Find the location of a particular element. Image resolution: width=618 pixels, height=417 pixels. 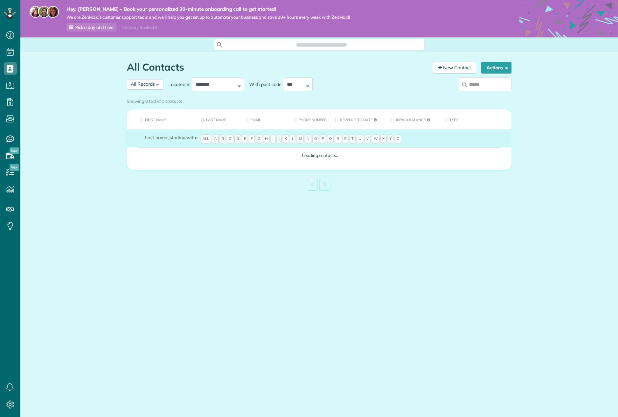

img: michelle-19f622bdf1676172e81f8f8fba1fb50e276960ebfe0243fe18214015130c80e4.jpg is located at coordinates (53, 12).